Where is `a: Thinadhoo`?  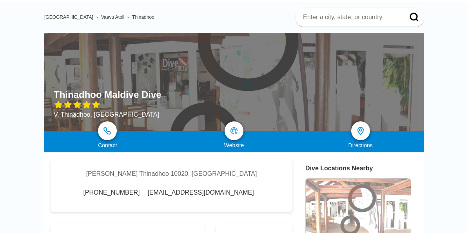 a: Thinadhoo is located at coordinates (143, 17).